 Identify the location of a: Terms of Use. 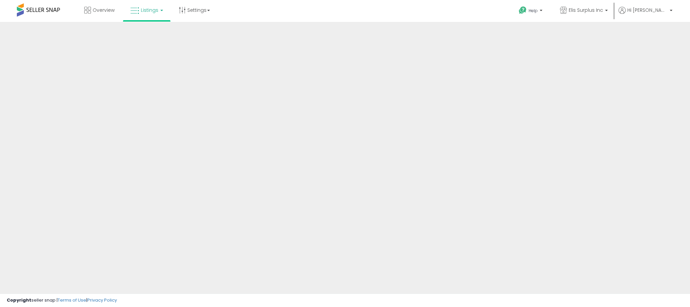
(72, 300).